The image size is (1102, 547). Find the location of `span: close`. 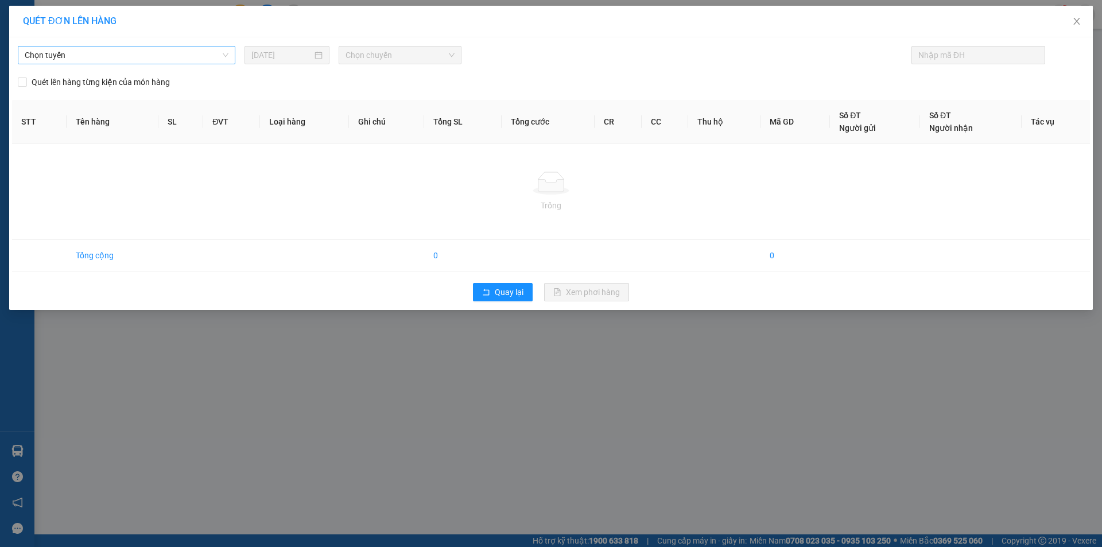

span: close is located at coordinates (1076, 21).